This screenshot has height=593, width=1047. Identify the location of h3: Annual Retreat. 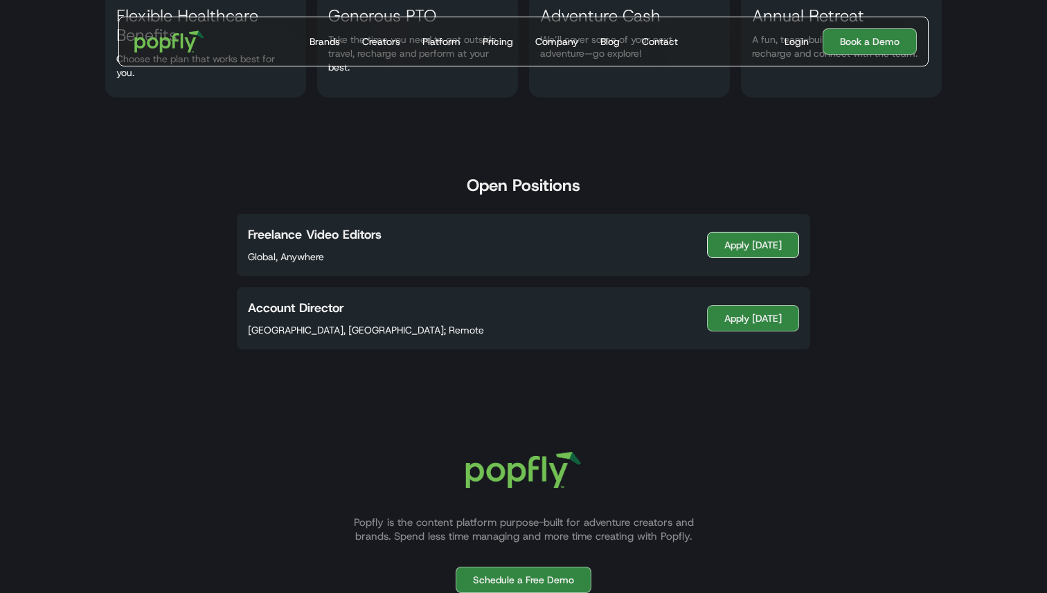
(808, 16).